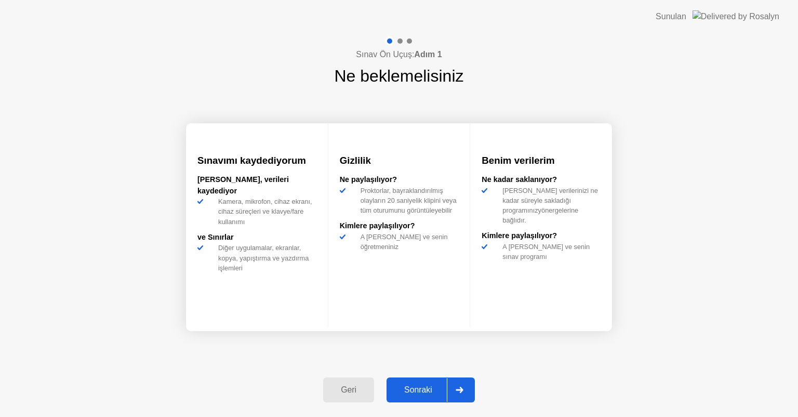 The height and width of the screenshot is (417, 798). What do you see at coordinates (541, 160) in the screenshot?
I see `h3: Benim verilerim` at bounding box center [541, 160].